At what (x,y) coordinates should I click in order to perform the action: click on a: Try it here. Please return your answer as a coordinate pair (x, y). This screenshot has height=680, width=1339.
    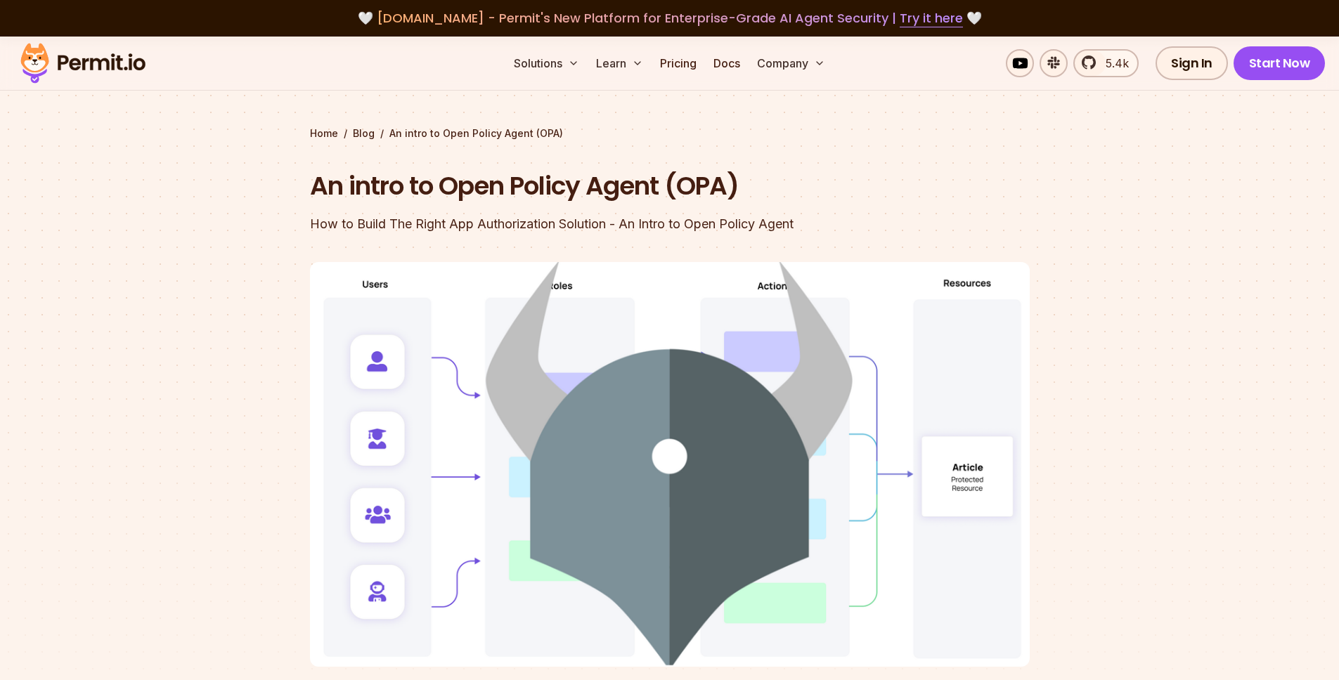
    Looking at the image, I should click on (931, 18).